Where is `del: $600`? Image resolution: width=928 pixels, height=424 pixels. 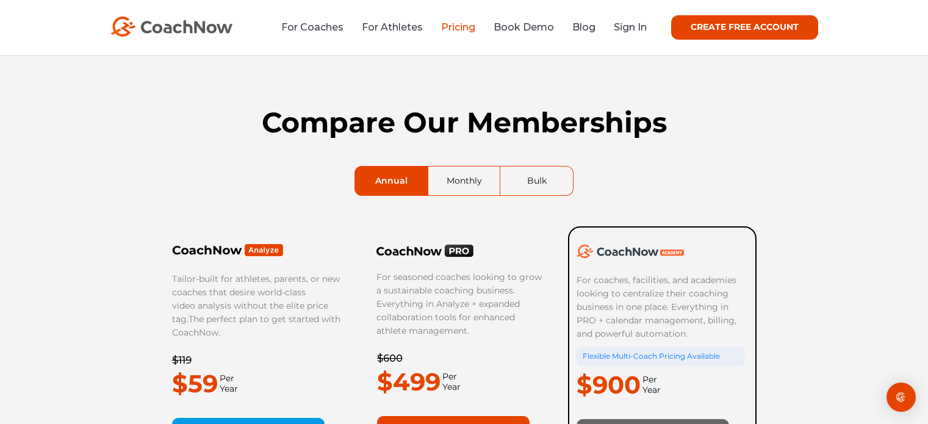
del: $600 is located at coordinates (390, 358).